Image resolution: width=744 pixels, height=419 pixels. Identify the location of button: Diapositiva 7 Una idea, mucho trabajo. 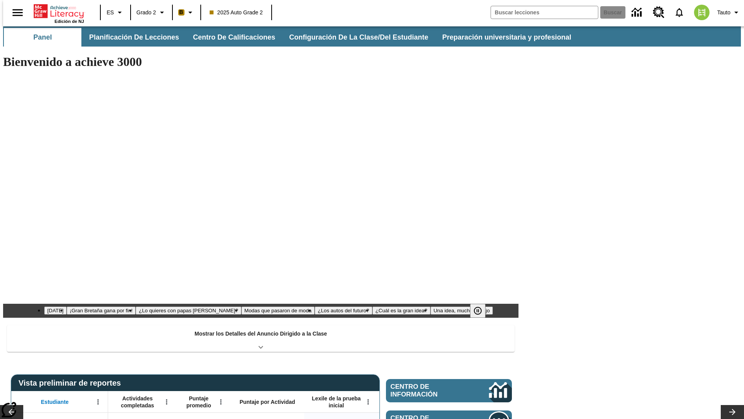
(462, 310).